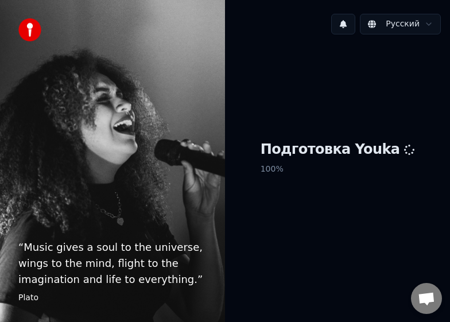  What do you see at coordinates (113, 263) in the screenshot?
I see `p: “ Music gives a soul to the universe, wings to the mind, flight to the imagination and life to ev...` at bounding box center [113, 263].